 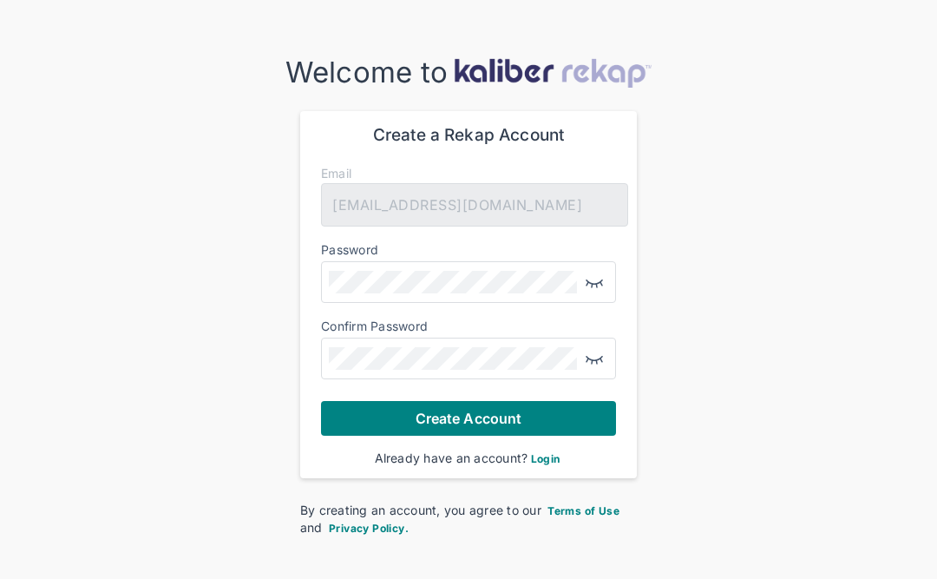 I want to click on span: Create Account, so click(x=469, y=418).